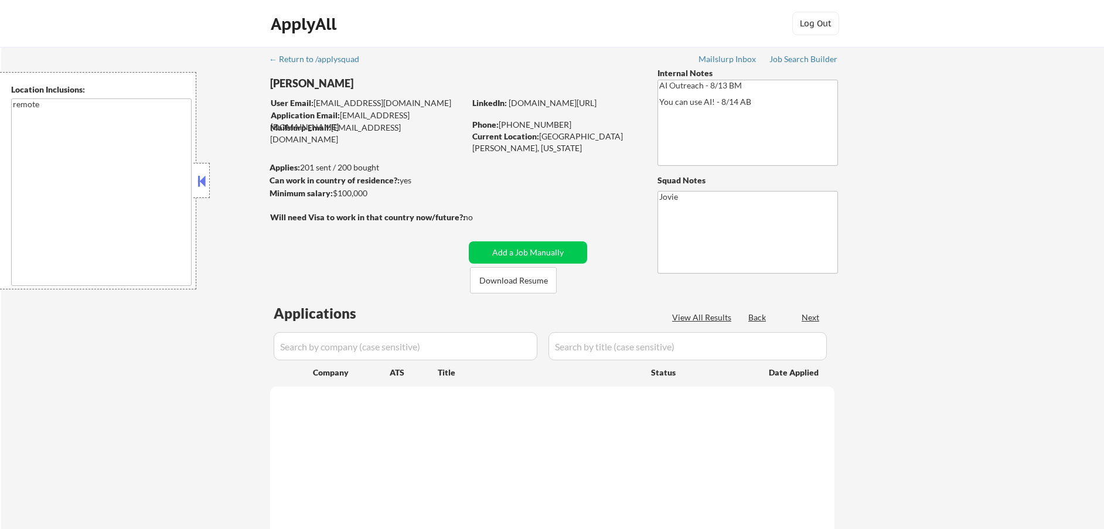  Describe the element at coordinates (351, 373) in the screenshot. I see `div: Company` at that location.